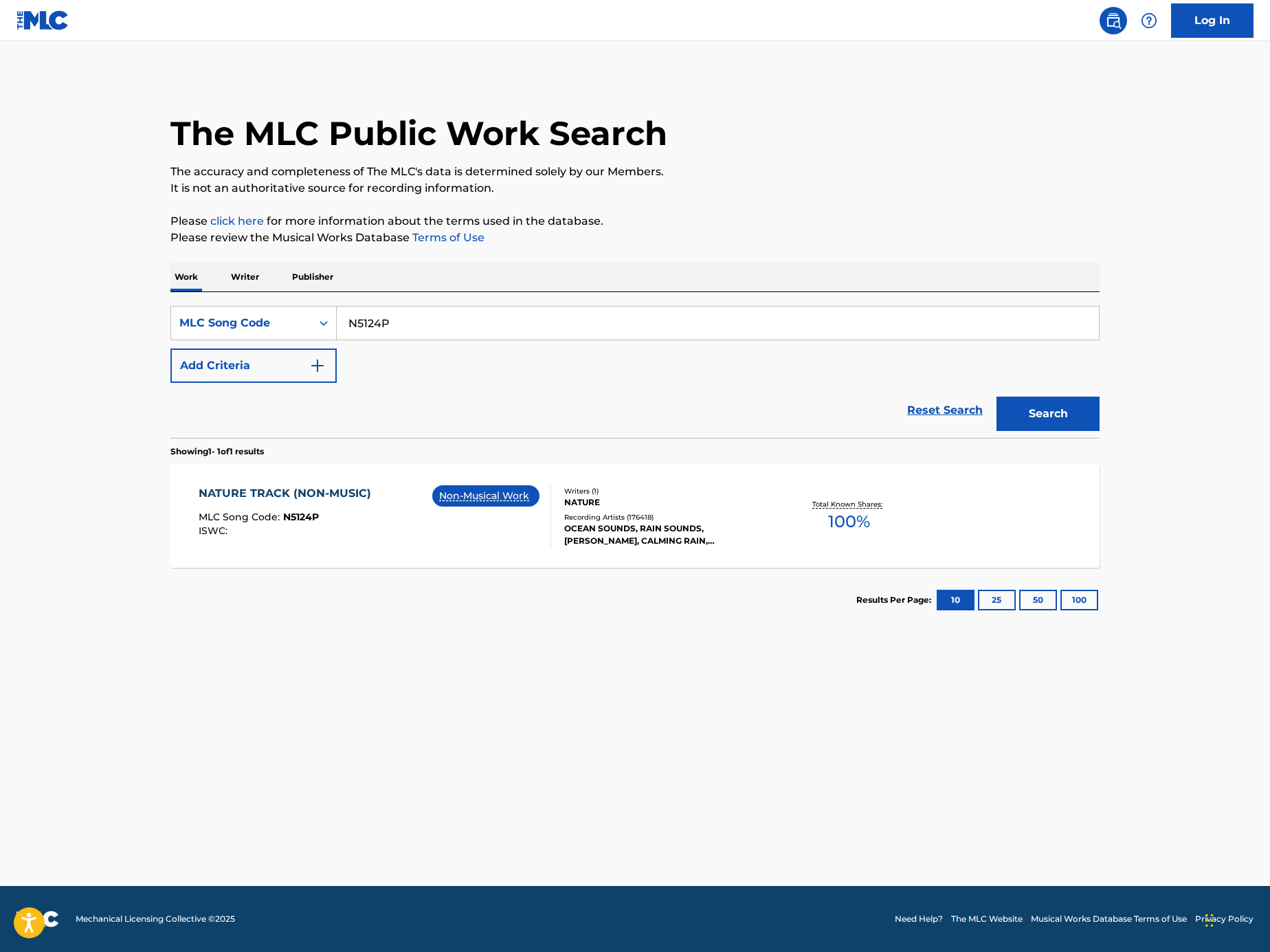 Image resolution: width=1270 pixels, height=952 pixels. What do you see at coordinates (288, 493) in the screenshot?
I see `div: NATURE TRACK (NON-MUSIC)` at bounding box center [288, 493].